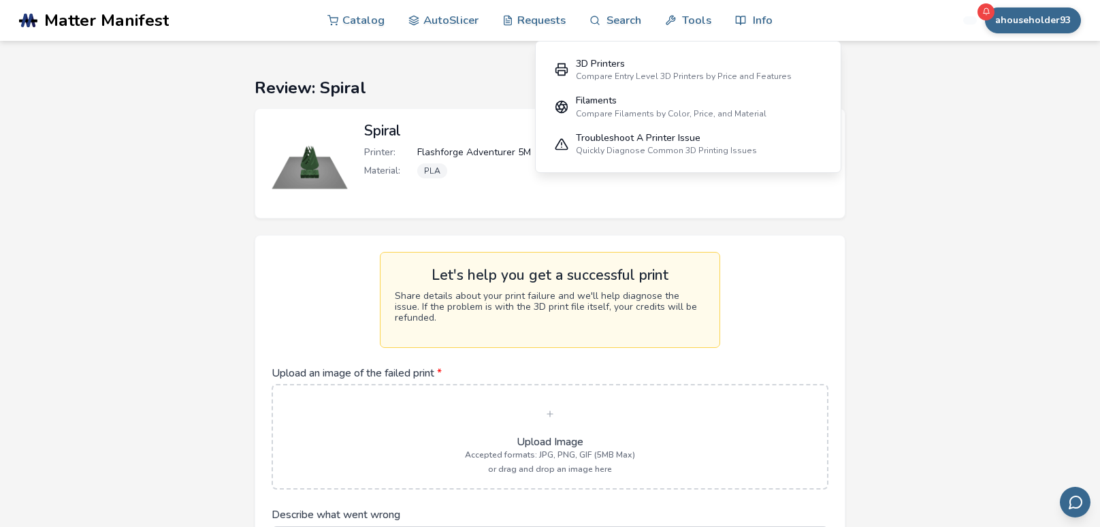 Image resolution: width=1100 pixels, height=527 pixels. What do you see at coordinates (550, 442) in the screenshot?
I see `span: Upload Image` at bounding box center [550, 442].